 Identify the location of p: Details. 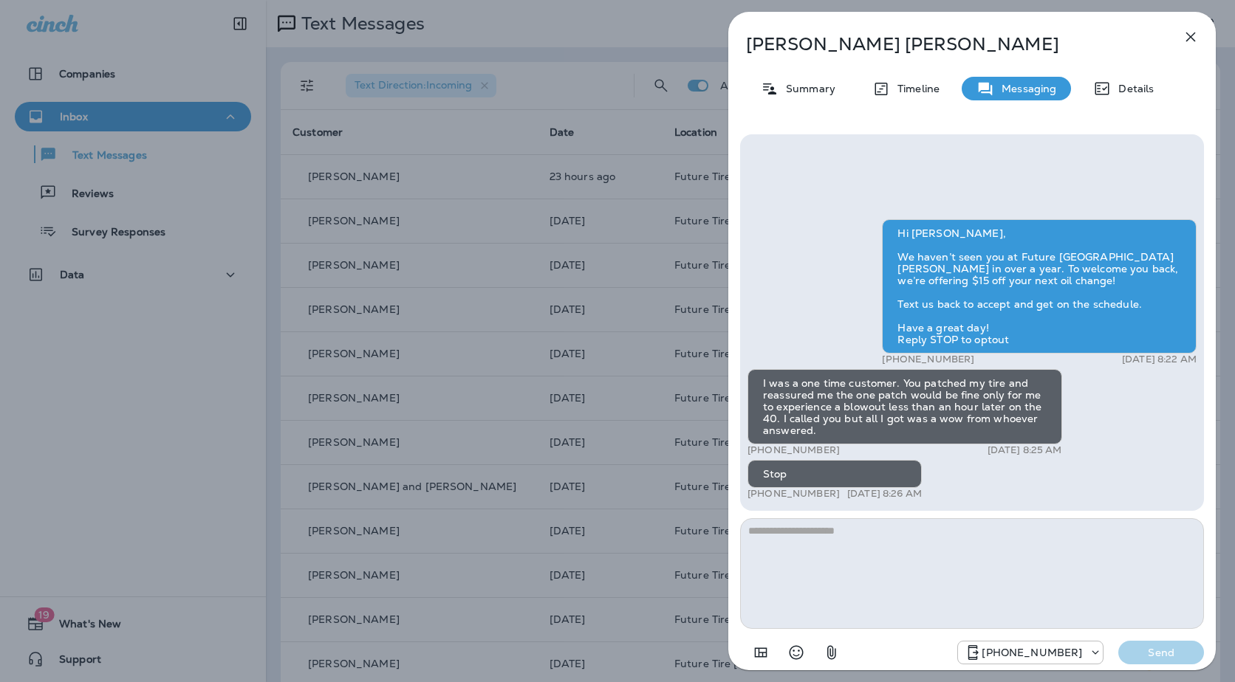
(1132, 89).